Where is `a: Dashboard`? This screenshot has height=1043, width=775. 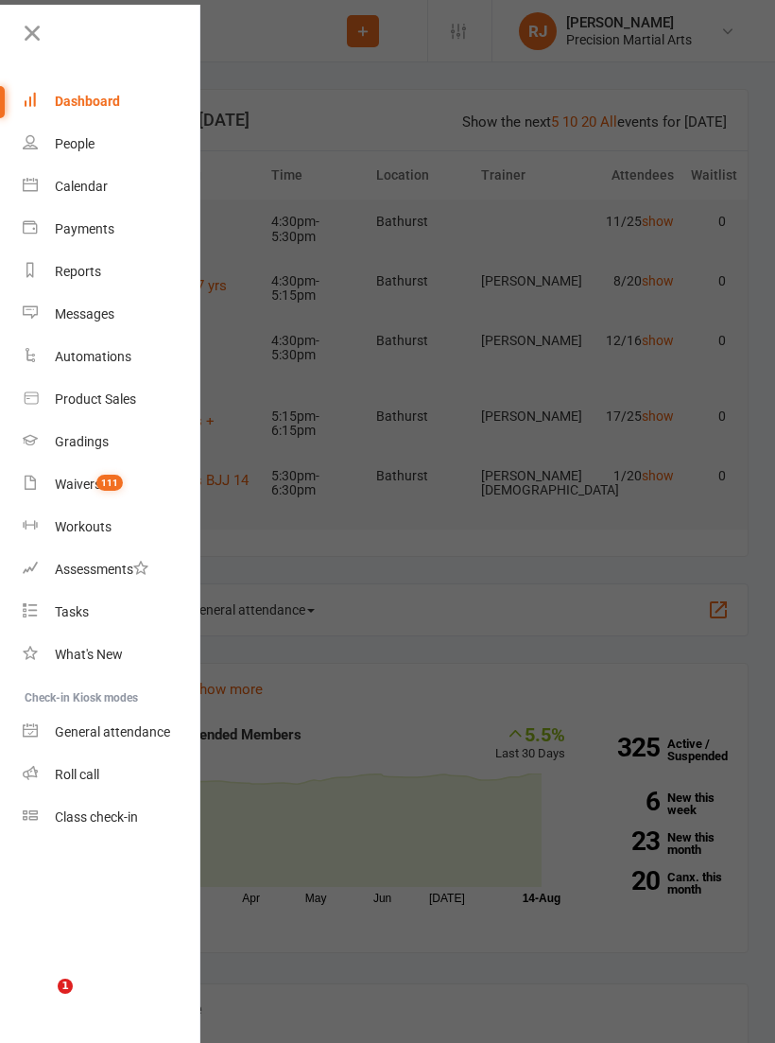
a: Dashboard is located at coordinates (112, 101).